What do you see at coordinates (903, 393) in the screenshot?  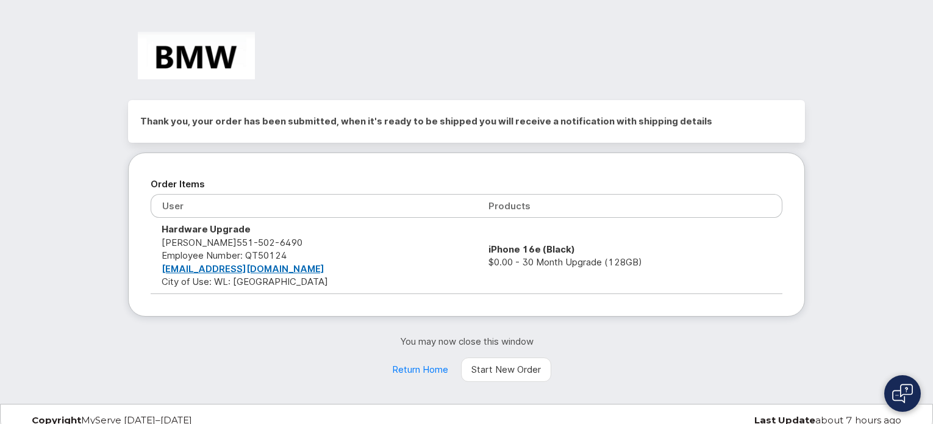 I see `img: Open chat` at bounding box center [903, 393].